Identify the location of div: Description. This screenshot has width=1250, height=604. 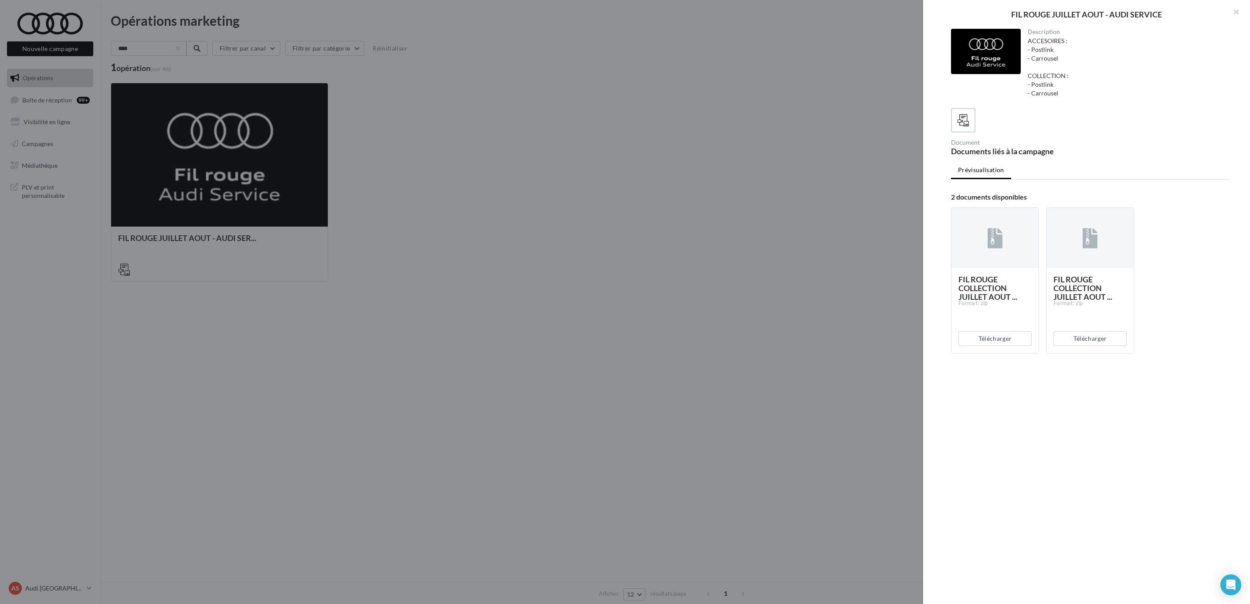
(1125, 32).